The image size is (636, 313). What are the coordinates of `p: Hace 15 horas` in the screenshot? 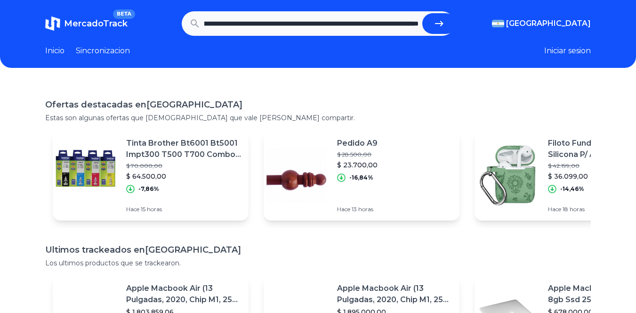 It's located at (184, 209).